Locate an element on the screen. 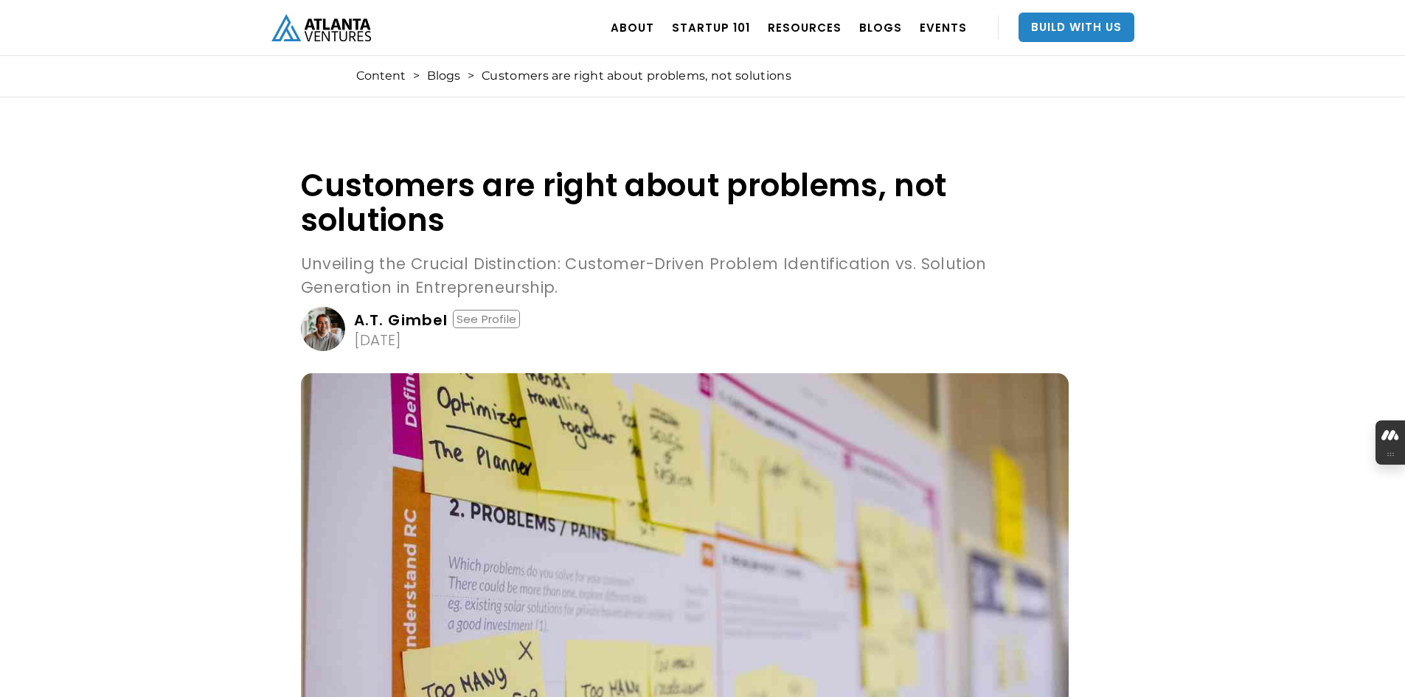  a: Content is located at coordinates (380, 76).